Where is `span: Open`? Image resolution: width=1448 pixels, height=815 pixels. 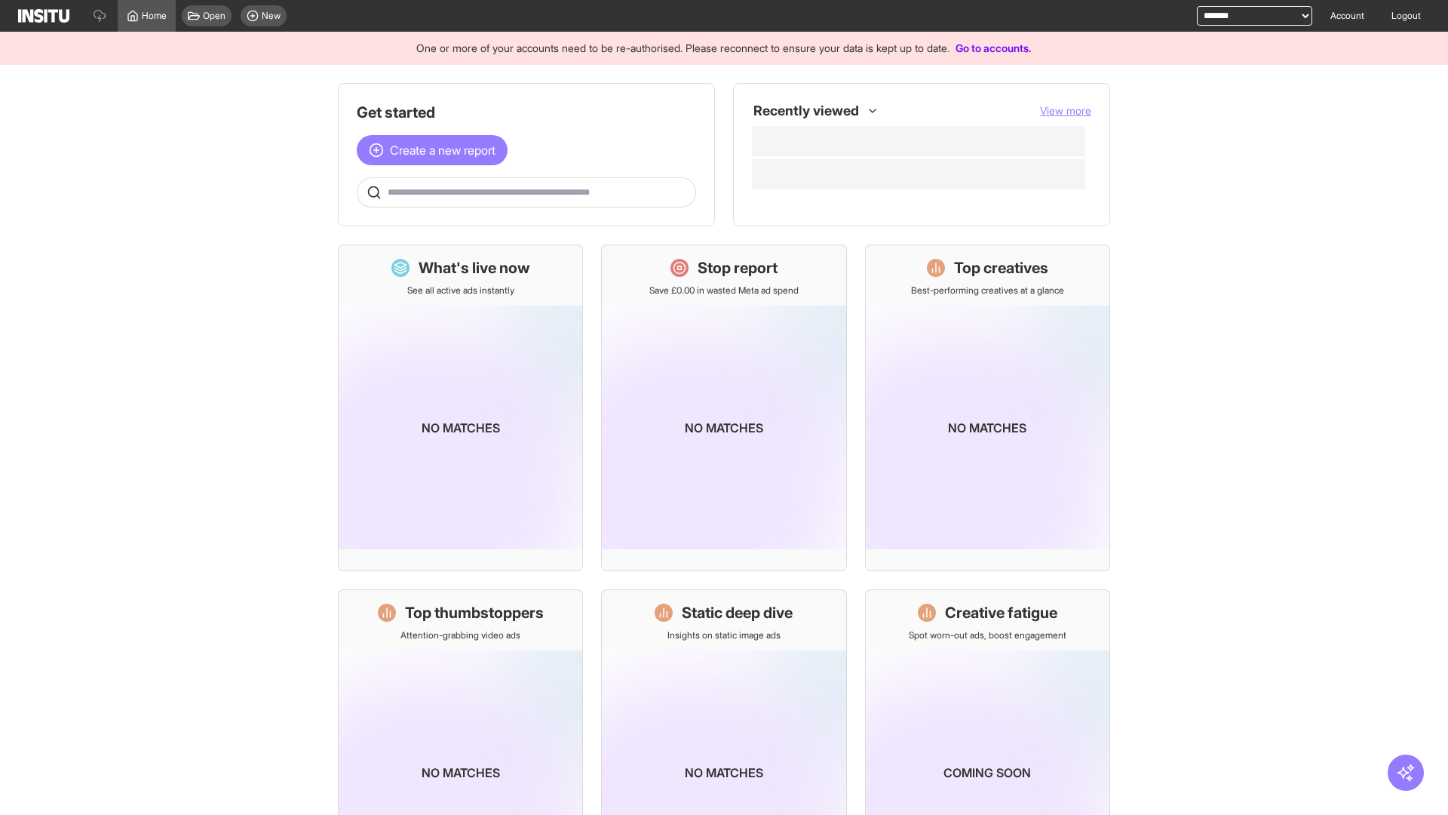 span: Open is located at coordinates (214, 16).